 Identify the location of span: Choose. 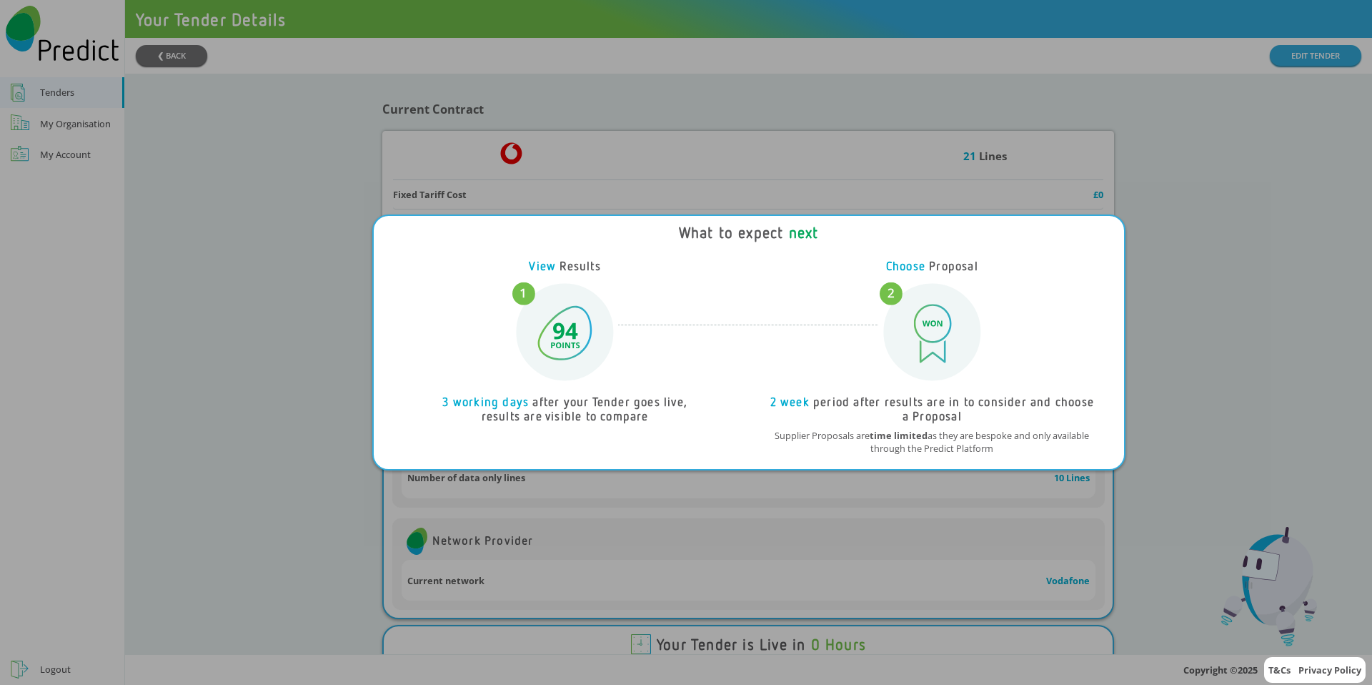
(905, 266).